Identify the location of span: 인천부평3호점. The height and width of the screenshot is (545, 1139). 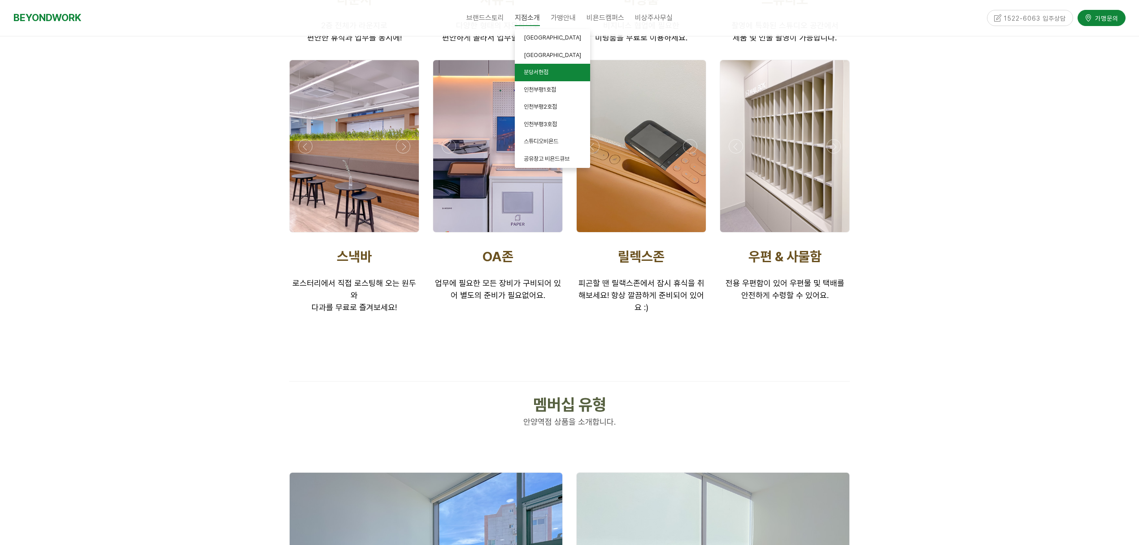
(541, 124).